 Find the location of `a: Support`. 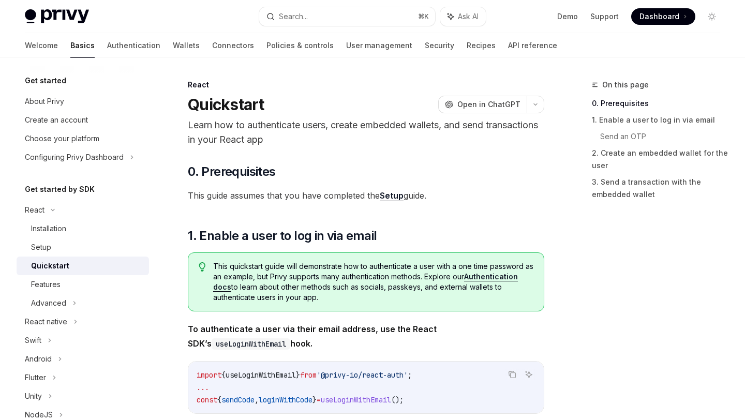

a: Support is located at coordinates (605, 17).